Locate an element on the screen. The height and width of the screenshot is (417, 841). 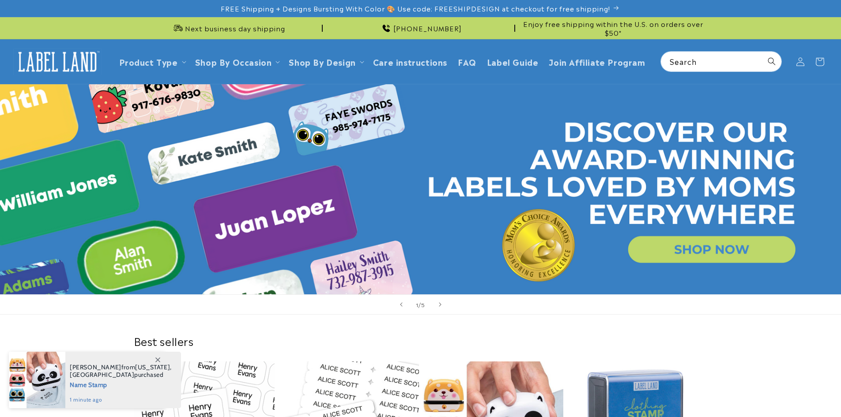
button: Previous slide is located at coordinates (401, 304).